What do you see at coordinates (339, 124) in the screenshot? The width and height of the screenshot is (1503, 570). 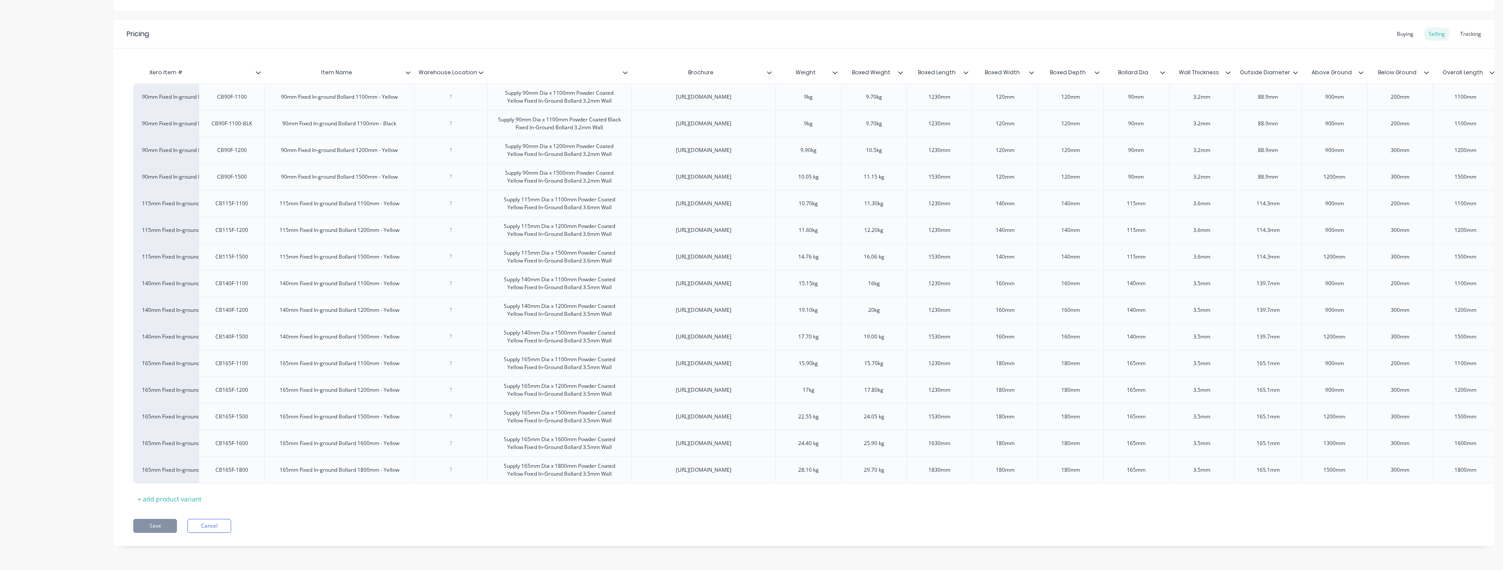 I see `div: 90mm Fixed In-ground Bollard 1100mm - Black` at bounding box center [339, 124].